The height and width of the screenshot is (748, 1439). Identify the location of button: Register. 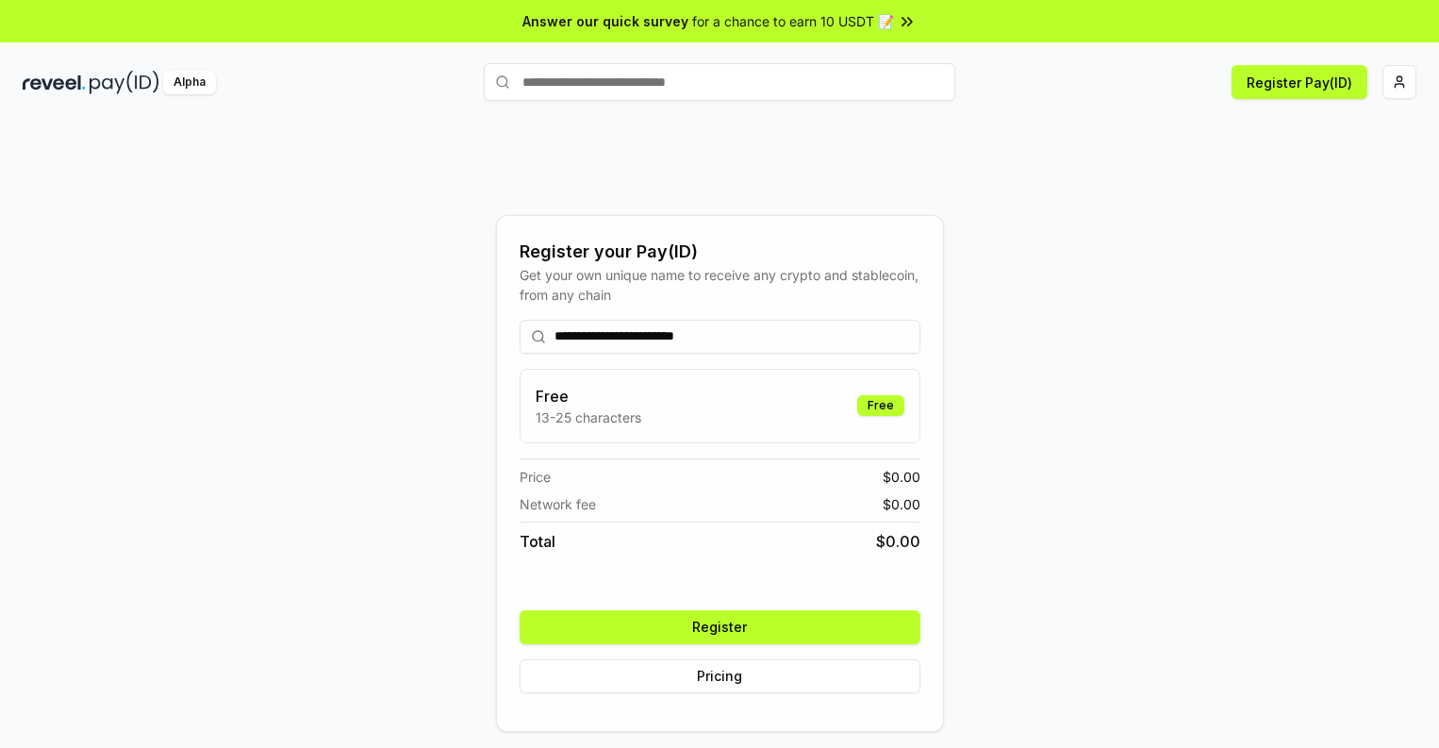
(720, 627).